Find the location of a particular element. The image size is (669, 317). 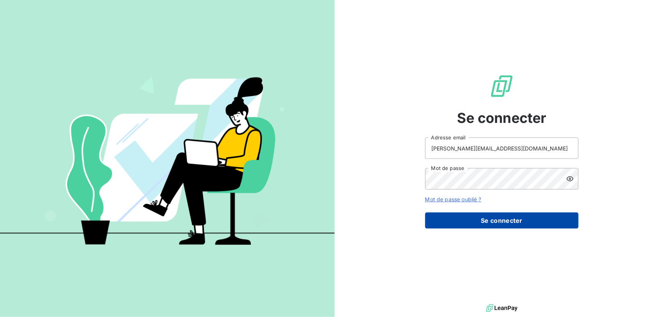

a: Mot de passe oublié ? is located at coordinates (453, 199).